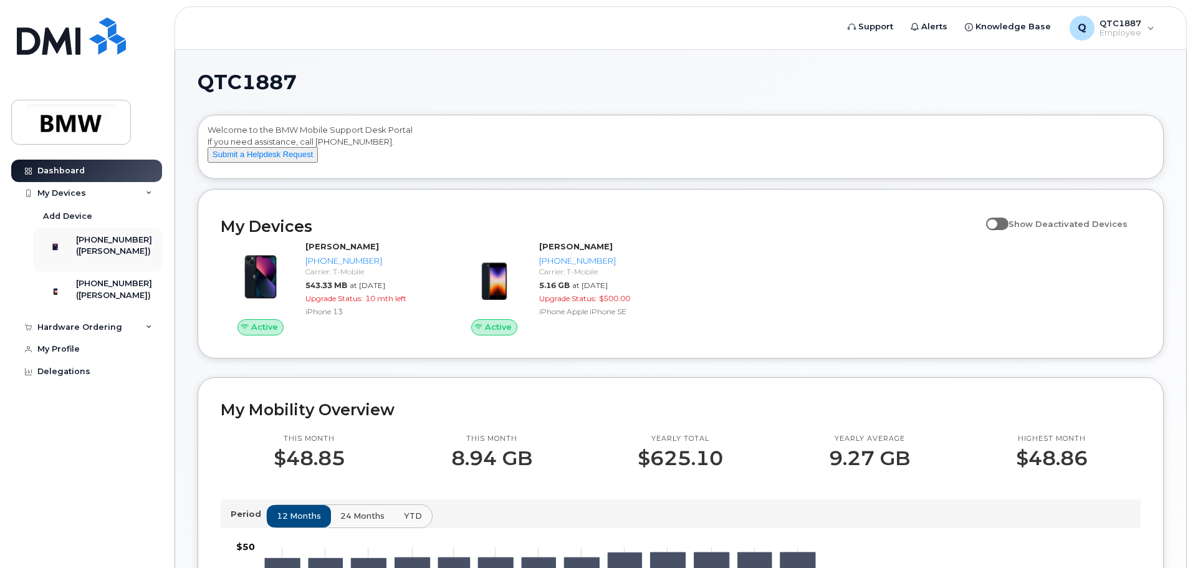 Image resolution: width=1193 pixels, height=568 pixels. I want to click on div: iPhone Apple iPhone SE, so click(603, 311).